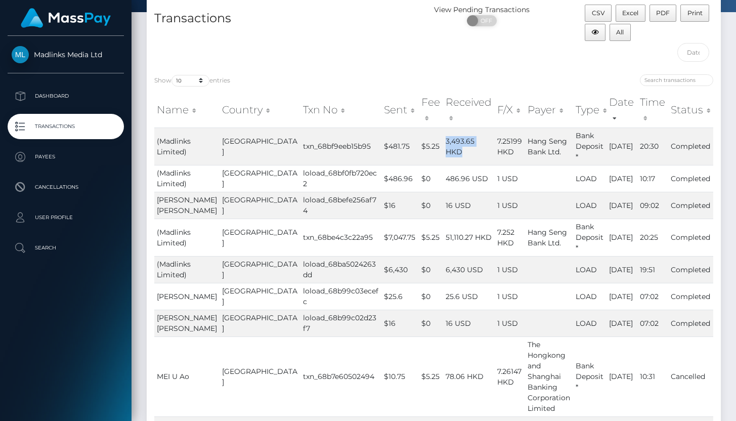 This screenshot has height=421, width=736. I want to click on td: 6,430 USD, so click(469, 269).